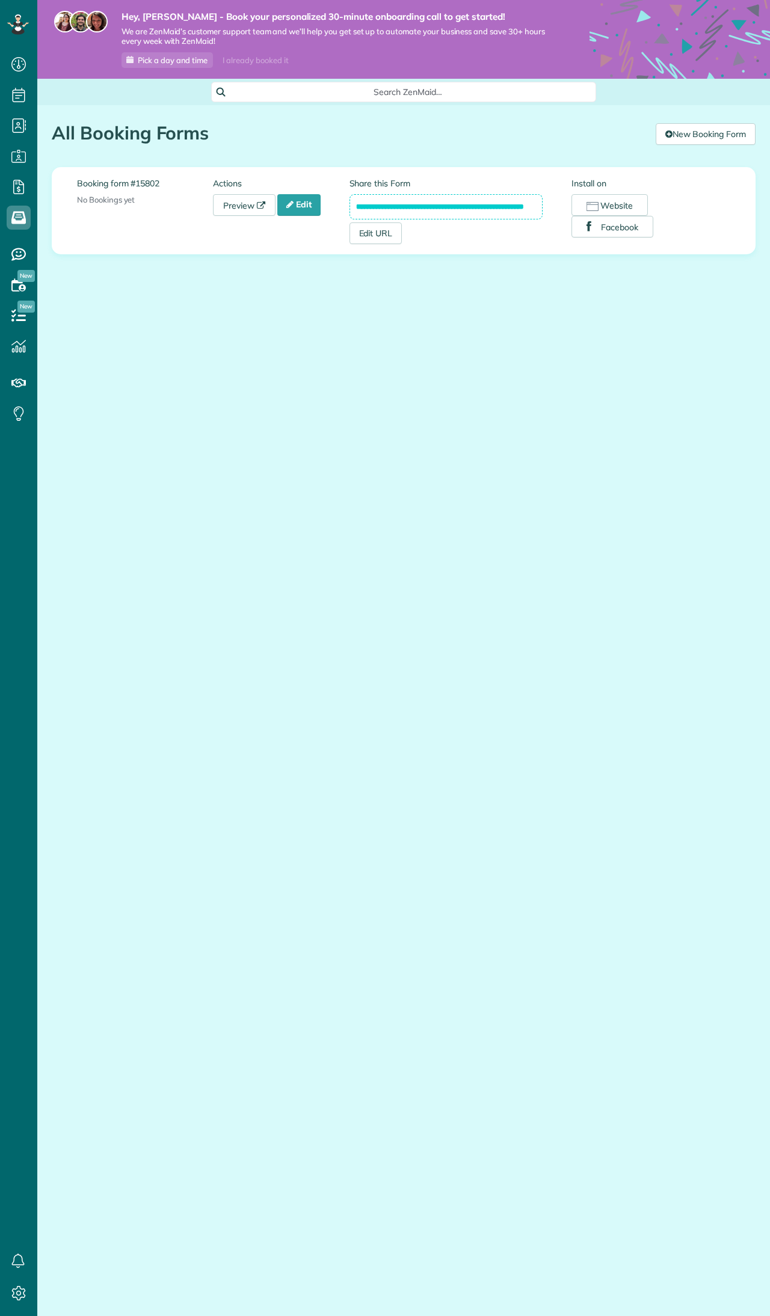 The width and height of the screenshot is (770, 1316). Describe the element at coordinates (281, 183) in the screenshot. I see `label: Actions` at that location.